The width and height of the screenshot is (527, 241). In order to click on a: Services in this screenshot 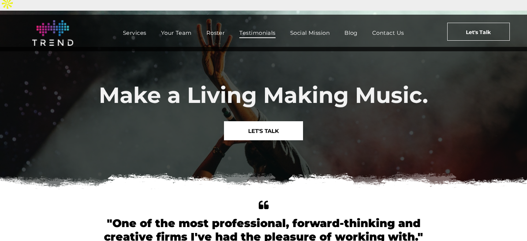, I will do `click(135, 33)`.